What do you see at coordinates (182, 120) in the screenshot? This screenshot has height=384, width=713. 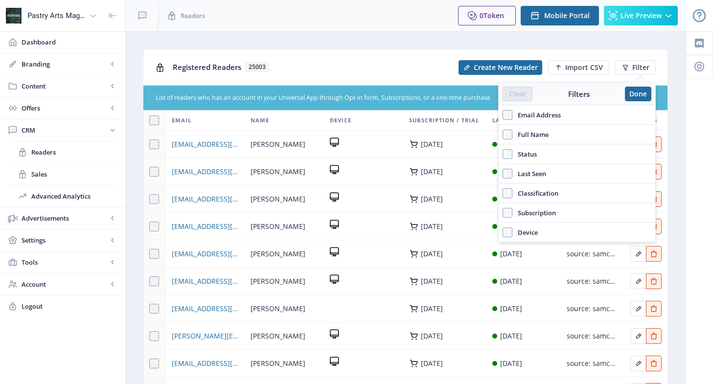 I see `span: Email` at bounding box center [182, 120].